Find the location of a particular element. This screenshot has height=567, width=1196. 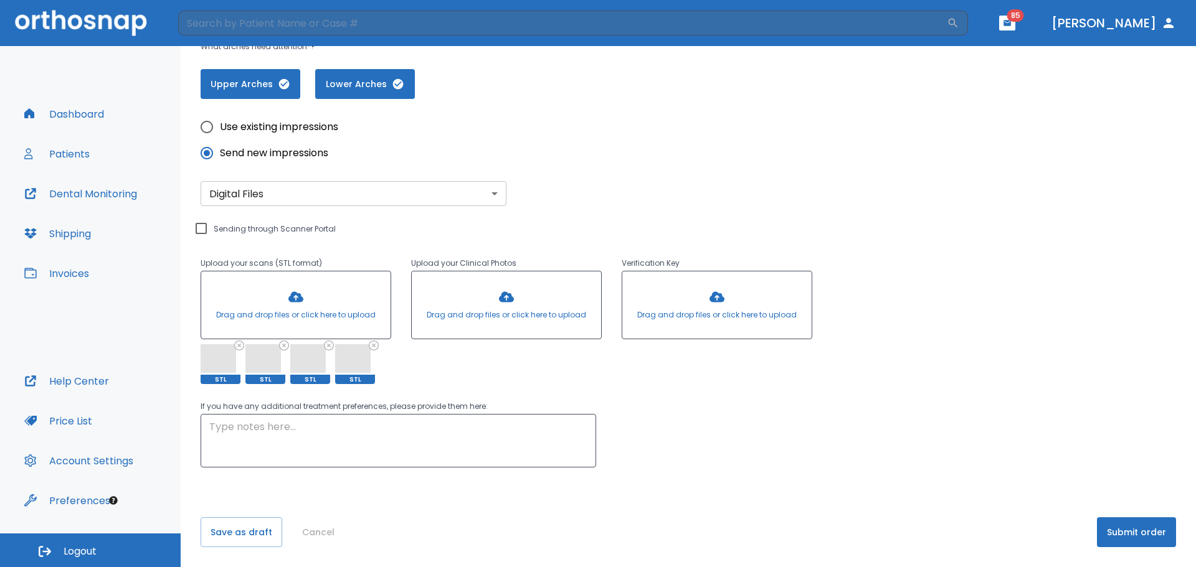

span: 85 is located at coordinates (1015, 16).